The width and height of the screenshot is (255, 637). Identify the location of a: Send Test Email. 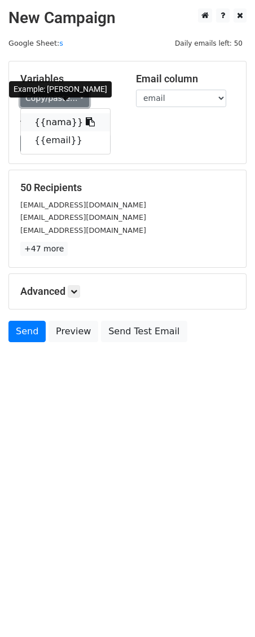
(144, 331).